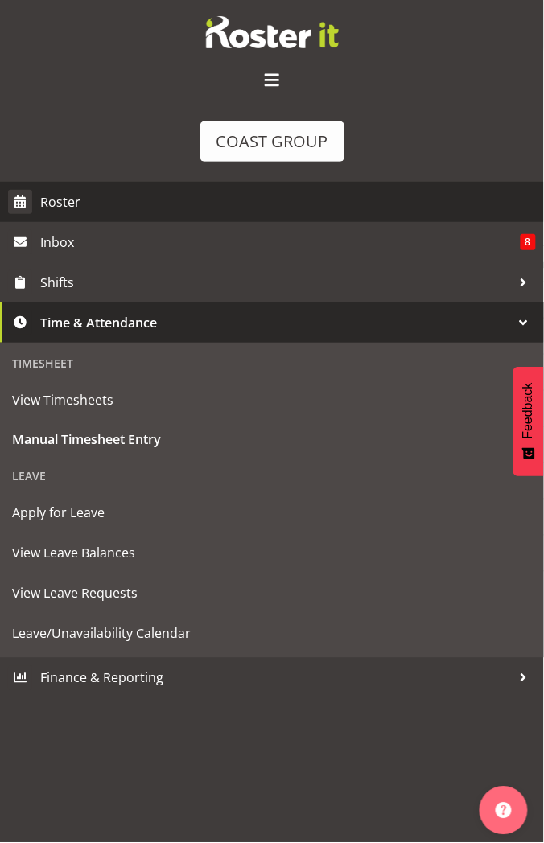  What do you see at coordinates (528, 411) in the screenshot?
I see `span: Feedback` at bounding box center [528, 411].